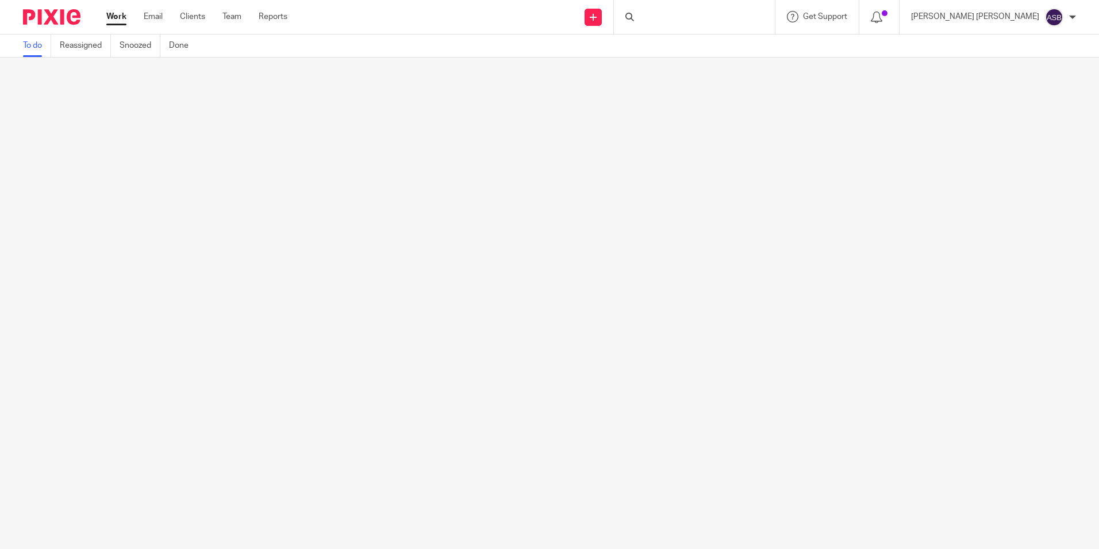  Describe the element at coordinates (1055, 17) in the screenshot. I see `img: svg%3E` at that location.